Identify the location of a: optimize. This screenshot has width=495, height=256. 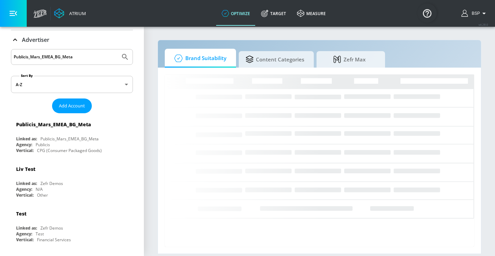
(236, 13).